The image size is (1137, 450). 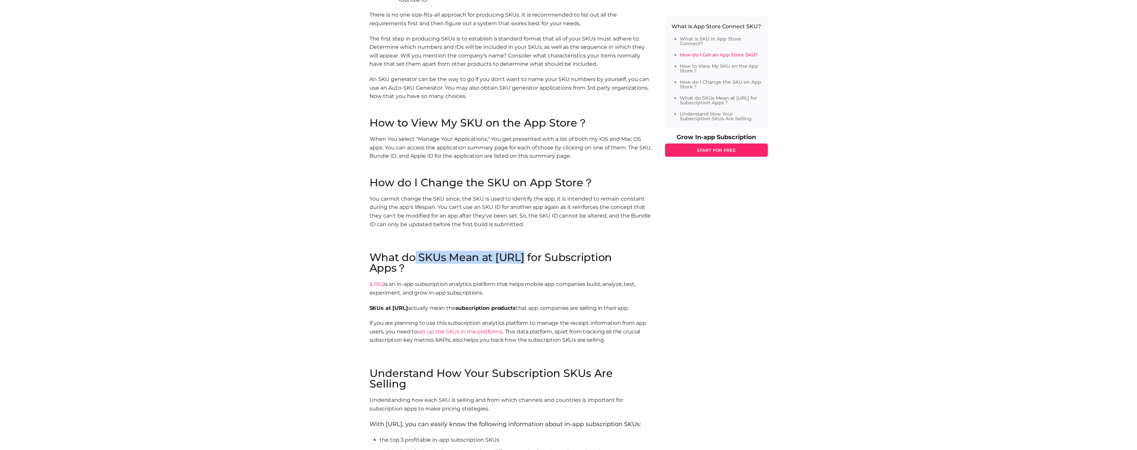 I want to click on p: Grow In-app Subscription, so click(x=716, y=137).